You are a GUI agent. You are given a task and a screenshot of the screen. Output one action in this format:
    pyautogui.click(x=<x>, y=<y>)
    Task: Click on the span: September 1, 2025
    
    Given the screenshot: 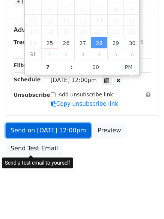 What is the action you would take?
    pyautogui.click(x=49, y=54)
    